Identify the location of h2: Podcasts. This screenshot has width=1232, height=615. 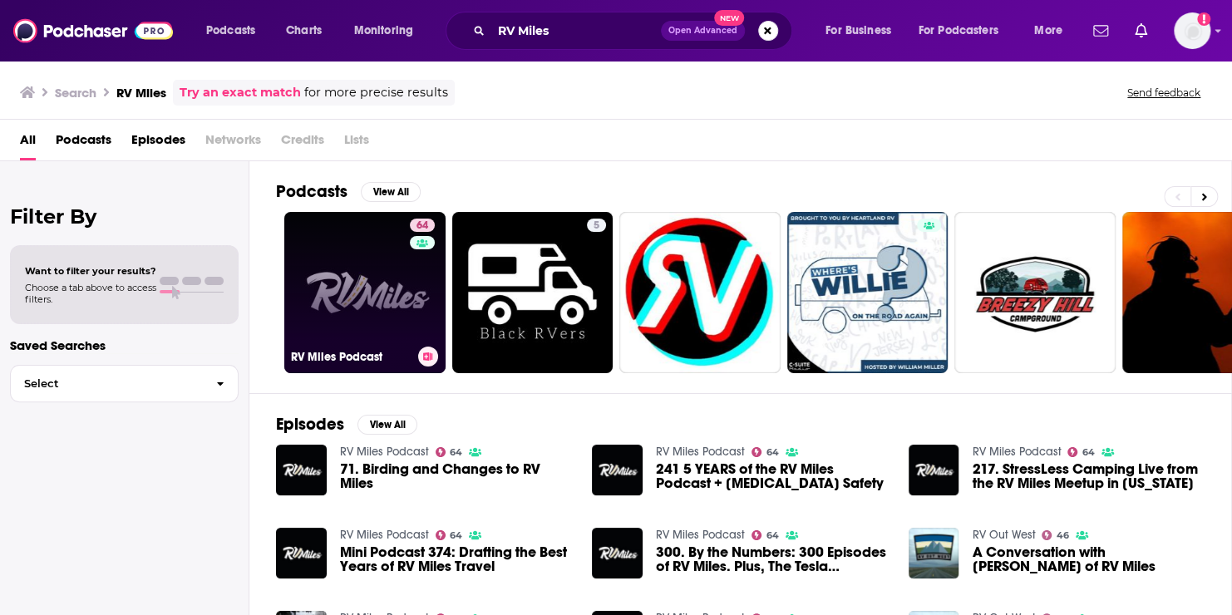
(312, 191).